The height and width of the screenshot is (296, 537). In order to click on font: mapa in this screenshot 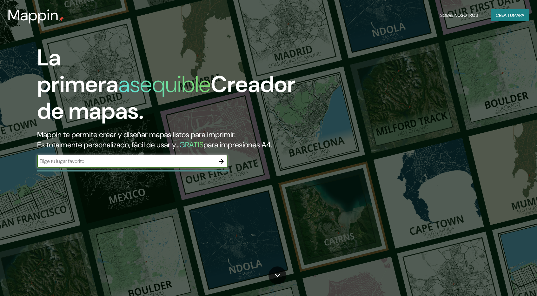, I will do `click(519, 15)`.